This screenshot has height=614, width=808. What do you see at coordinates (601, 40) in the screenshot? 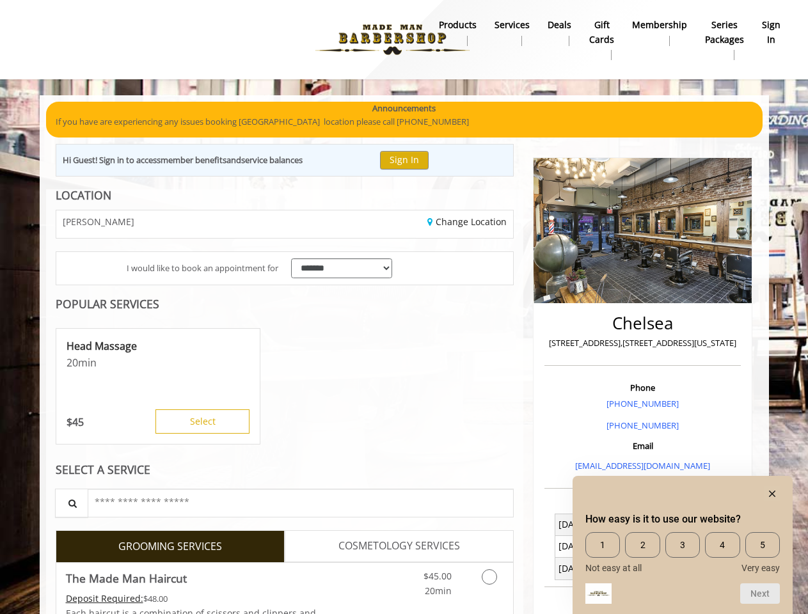
I see `a: Gift cardsgift cards` at bounding box center [601, 40].